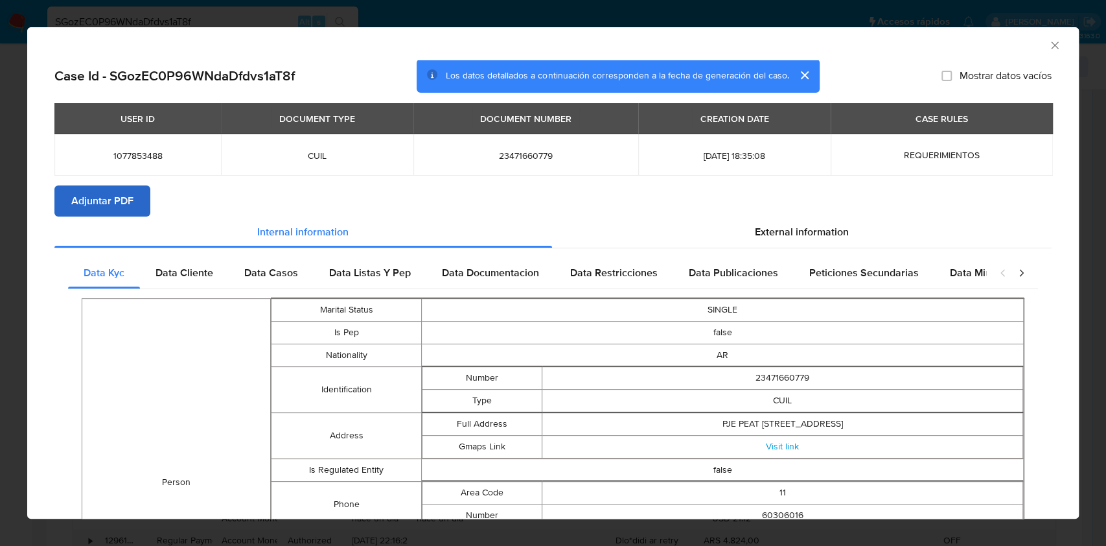 Image resolution: width=1106 pixels, height=546 pixels. I want to click on div: USER ID, so click(137, 119).